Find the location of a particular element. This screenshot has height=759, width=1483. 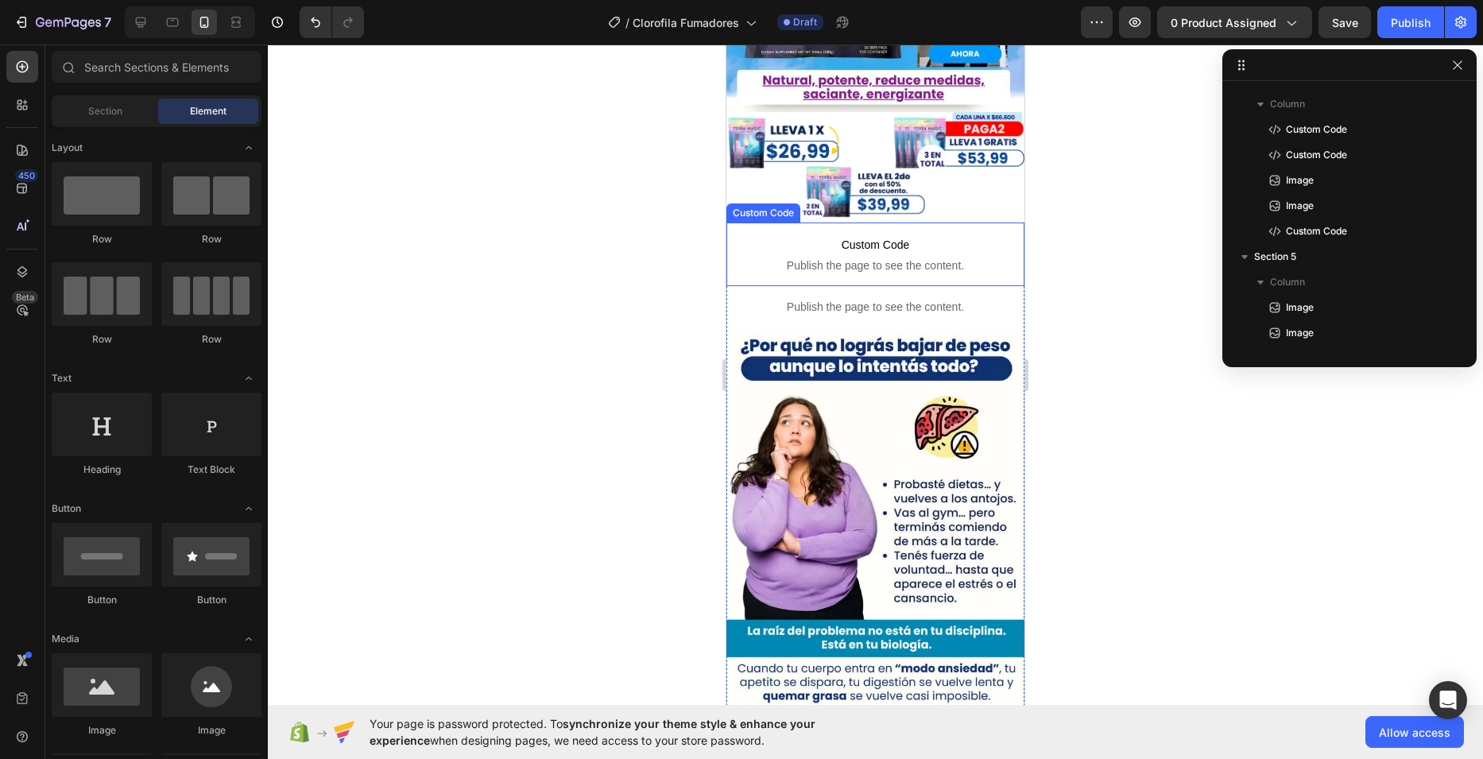

span: Element is located at coordinates (208, 111).